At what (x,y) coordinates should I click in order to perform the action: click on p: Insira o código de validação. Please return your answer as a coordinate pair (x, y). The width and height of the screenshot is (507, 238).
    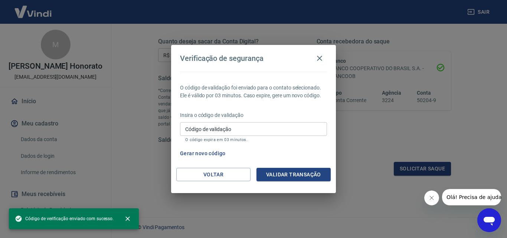
    Looking at the image, I should click on (253, 115).